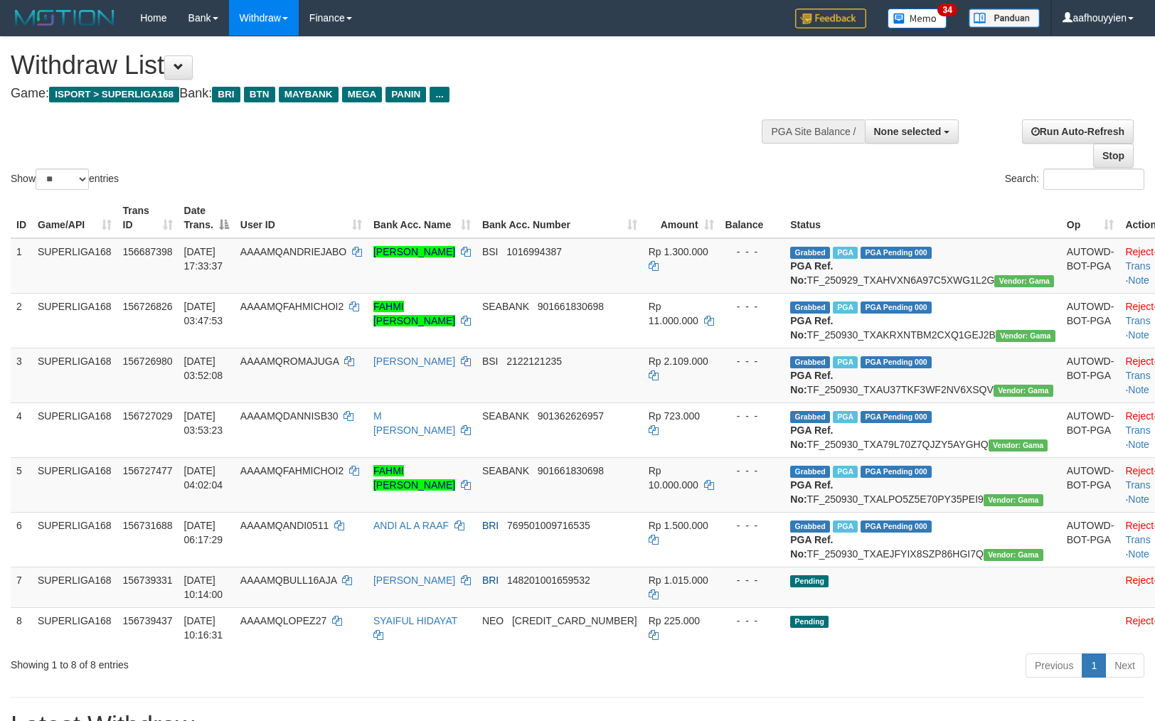  I want to click on td: 5, so click(21, 484).